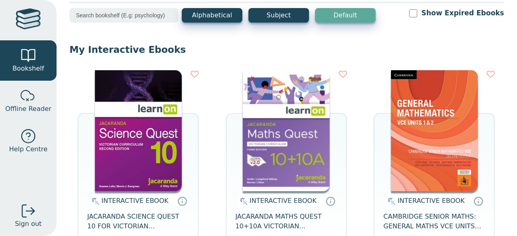  I want to click on span: Help Centre, so click(28, 149).